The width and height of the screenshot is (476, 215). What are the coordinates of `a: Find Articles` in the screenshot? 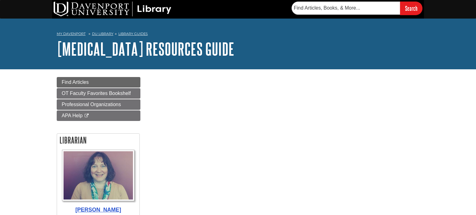 It's located at (99, 82).